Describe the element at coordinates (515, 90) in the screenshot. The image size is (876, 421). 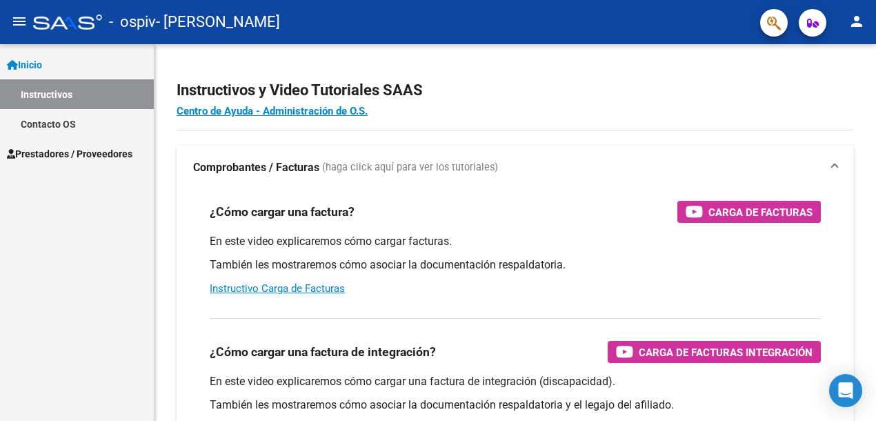
I see `h2: Instructivos y Video Tutoriales SAAS` at that location.